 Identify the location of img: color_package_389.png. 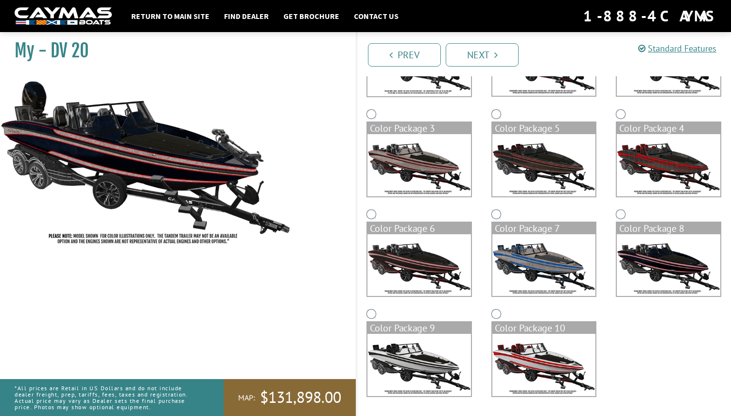
(668, 265).